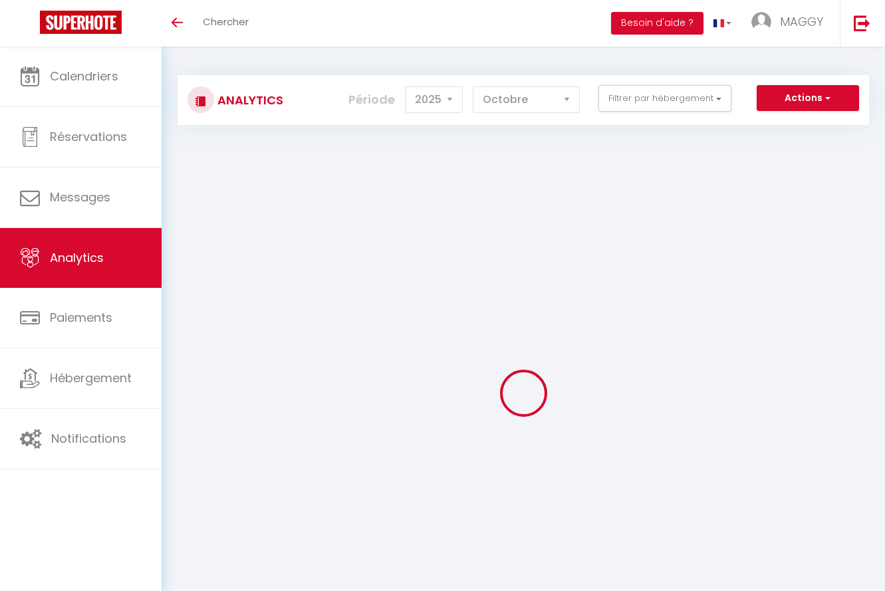 The height and width of the screenshot is (591, 885). I want to click on button: Filtrer par hébergement, so click(665, 98).